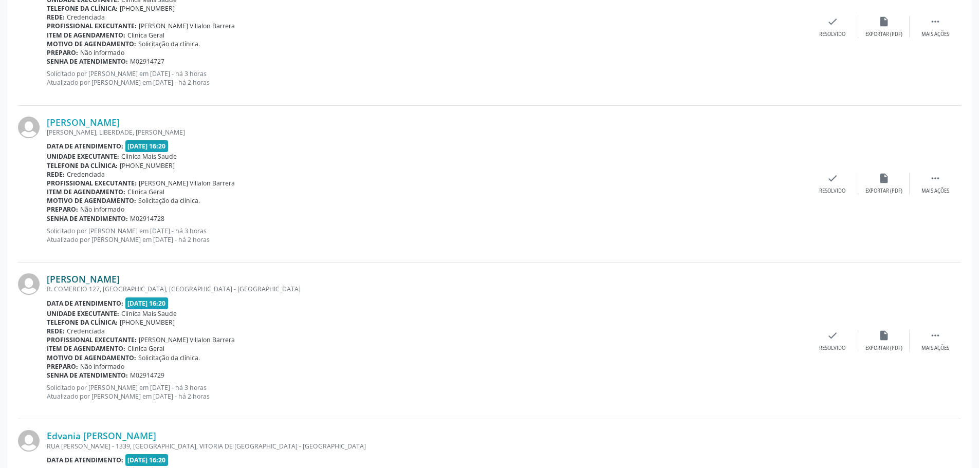 The height and width of the screenshot is (468, 979). I want to click on span: M02914728, so click(147, 218).